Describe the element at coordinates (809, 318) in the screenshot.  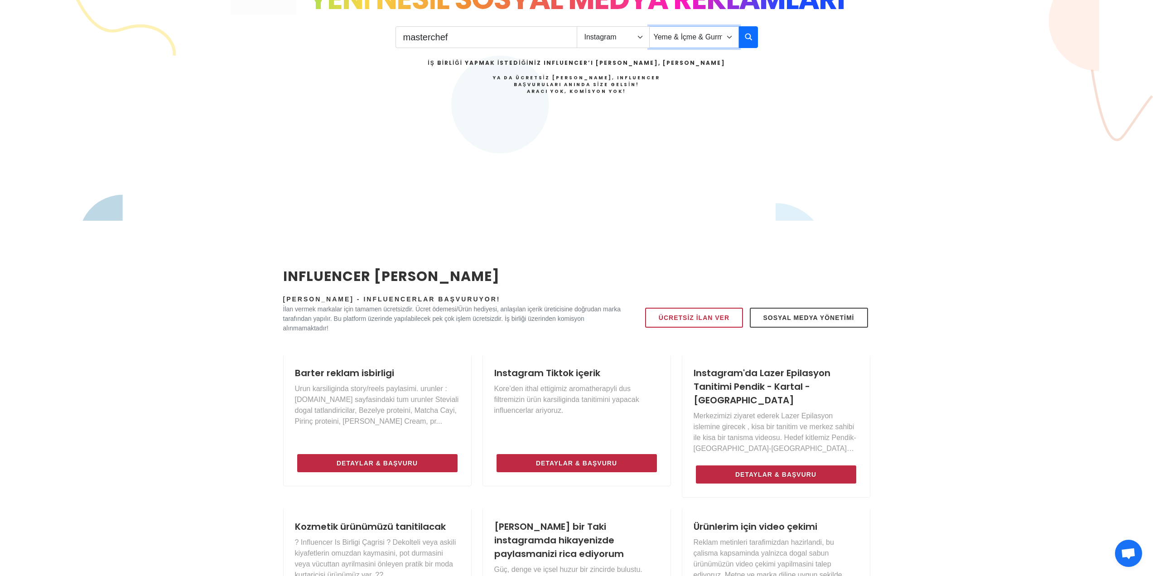
I see `a: Sosyal Medya Yönetimi` at that location.